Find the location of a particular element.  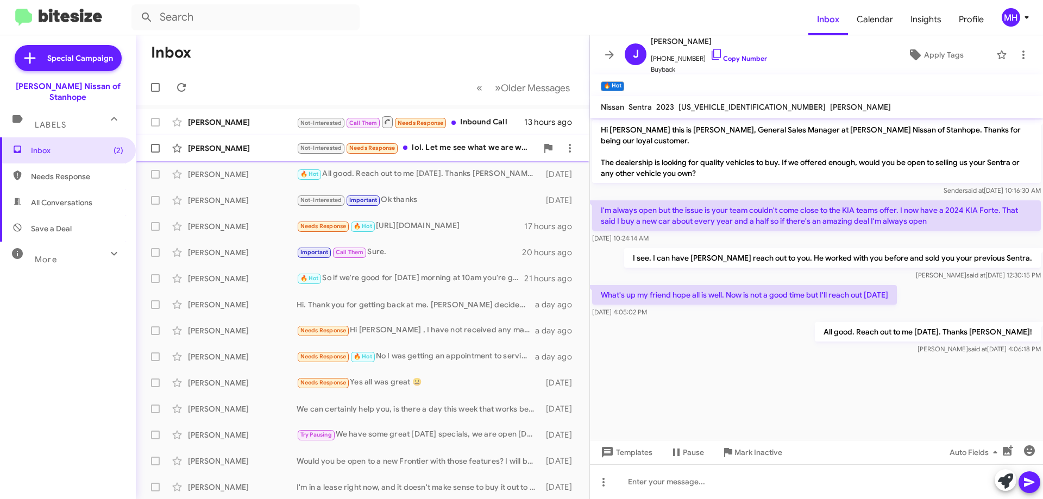

span: Apply Tags is located at coordinates (944, 55).